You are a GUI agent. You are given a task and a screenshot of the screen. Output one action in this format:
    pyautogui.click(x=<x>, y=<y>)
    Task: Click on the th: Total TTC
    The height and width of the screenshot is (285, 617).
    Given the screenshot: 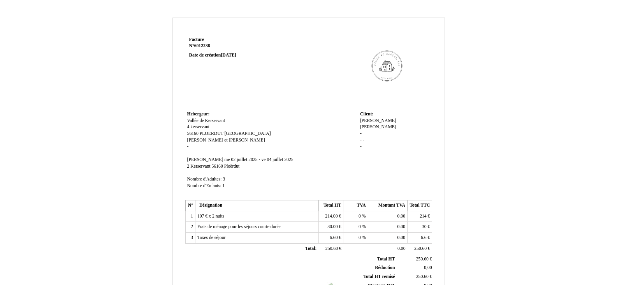 What is the action you would take?
    pyautogui.click(x=420, y=206)
    